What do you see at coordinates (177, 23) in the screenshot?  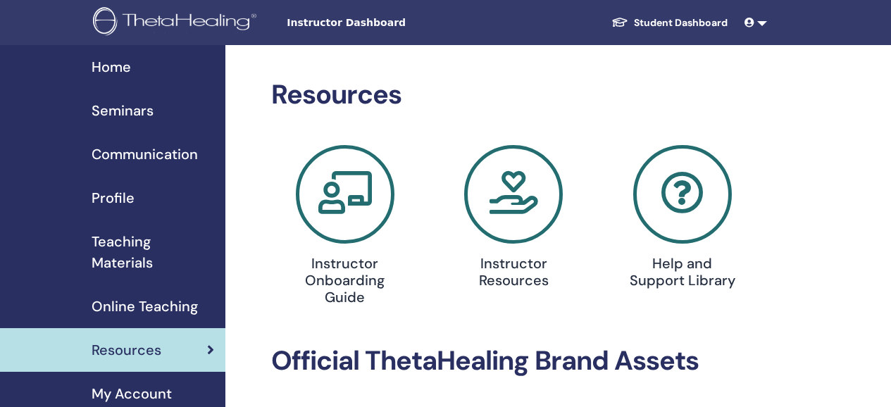 I see `img: logo.png` at bounding box center [177, 23].